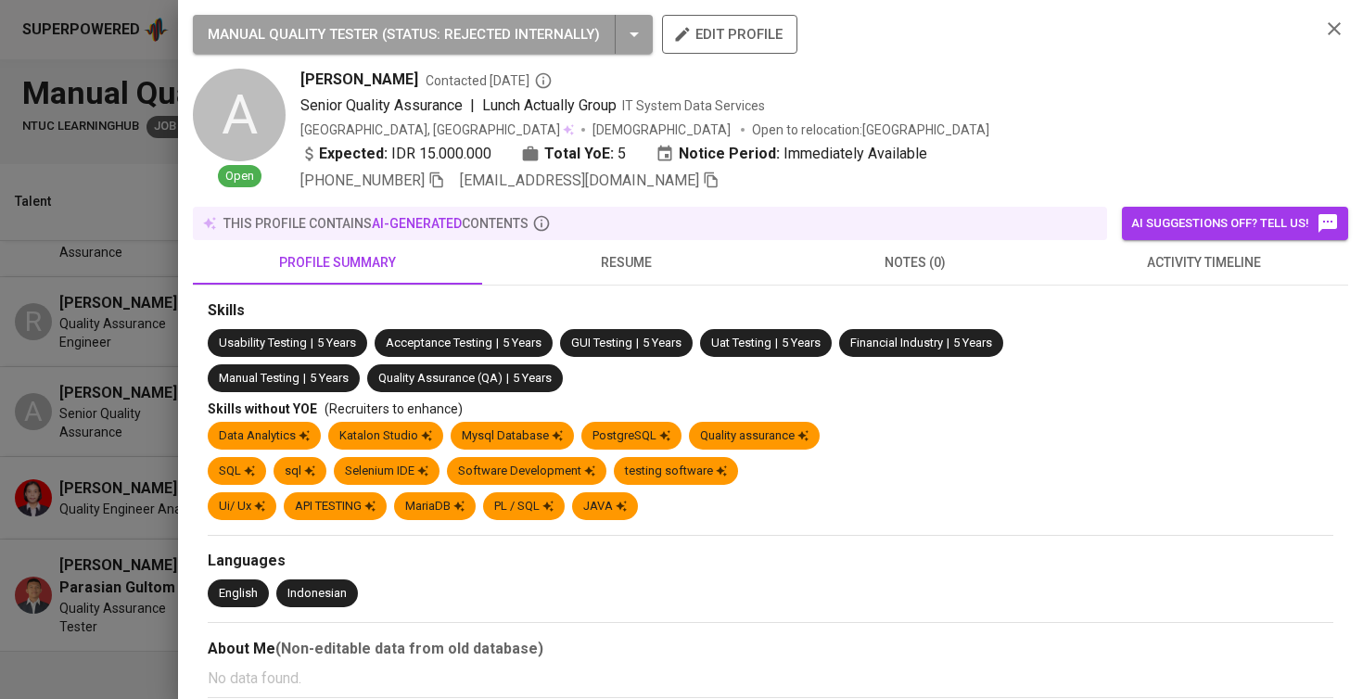 The height and width of the screenshot is (699, 1363). Describe the element at coordinates (897, 342) in the screenshot. I see `span: Financial Industry` at that location.